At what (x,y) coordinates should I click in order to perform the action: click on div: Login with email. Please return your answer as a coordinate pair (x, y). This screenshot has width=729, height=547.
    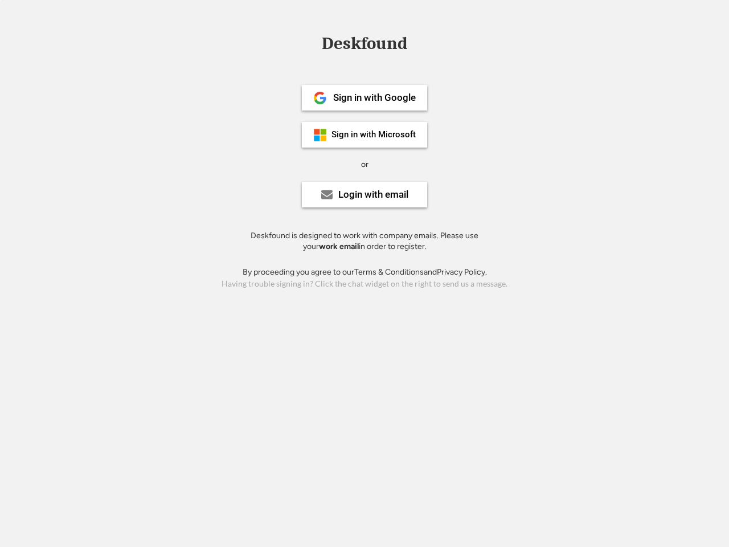
    Looking at the image, I should click on (373, 194).